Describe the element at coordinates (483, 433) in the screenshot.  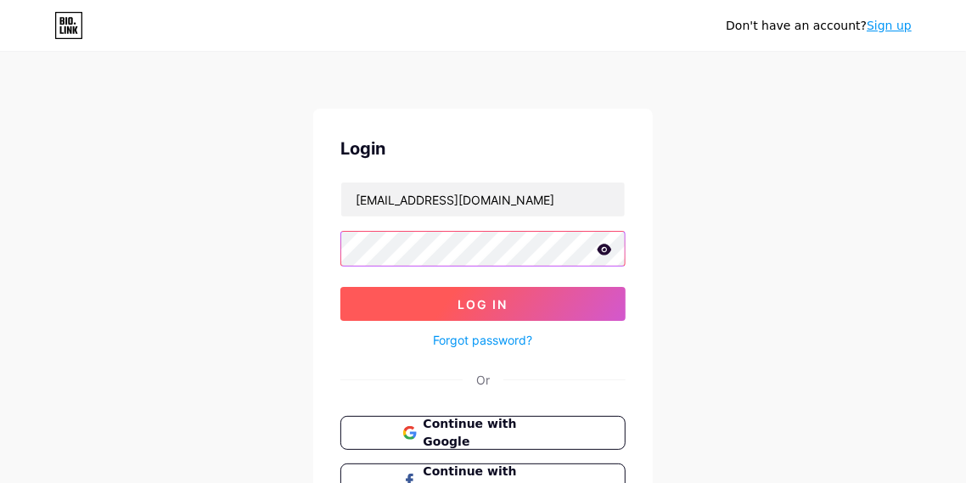
I see `button: Continue with Google` at that location.